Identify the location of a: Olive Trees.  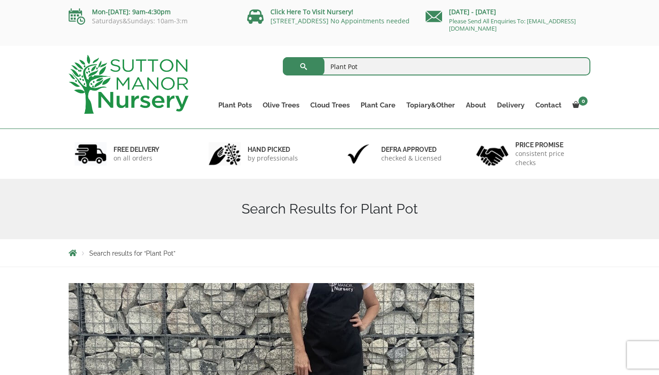
(281, 105).